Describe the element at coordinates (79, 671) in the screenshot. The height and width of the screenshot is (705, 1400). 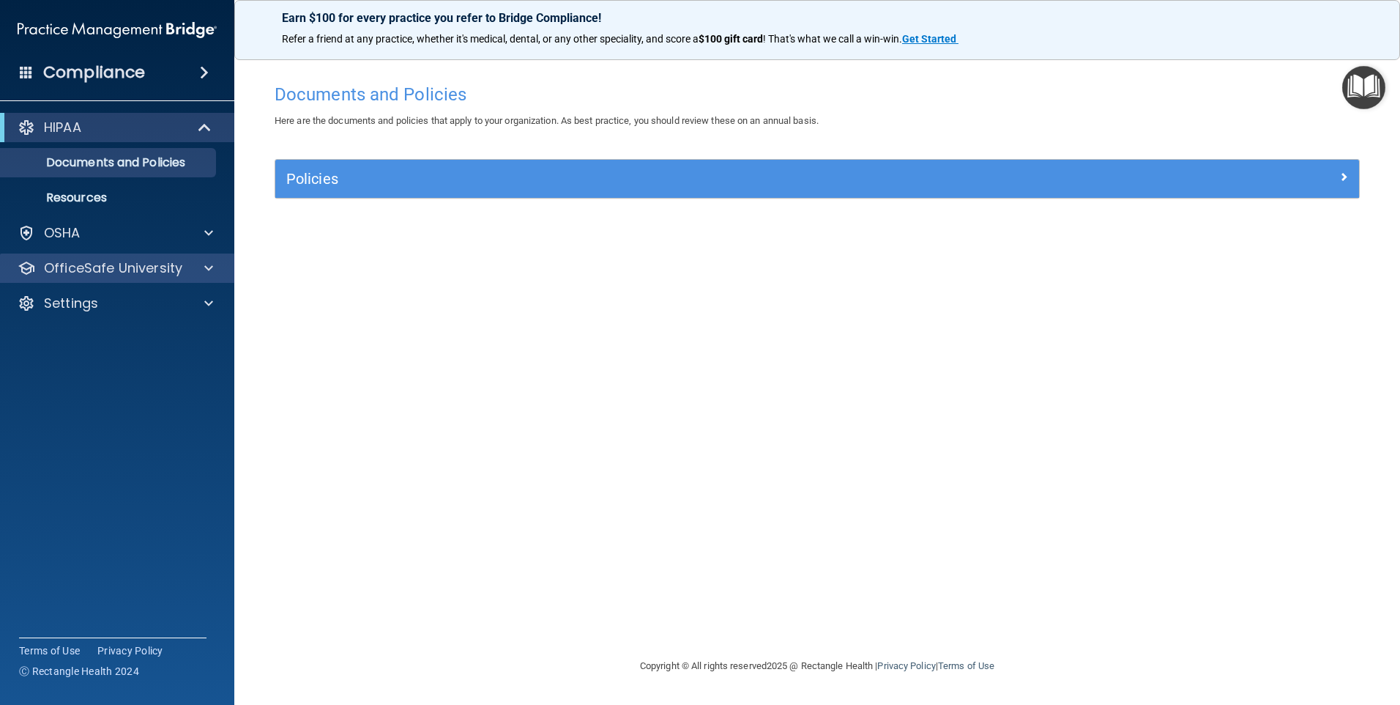
I see `span: Ⓒ Rectangle Health 2024` at that location.